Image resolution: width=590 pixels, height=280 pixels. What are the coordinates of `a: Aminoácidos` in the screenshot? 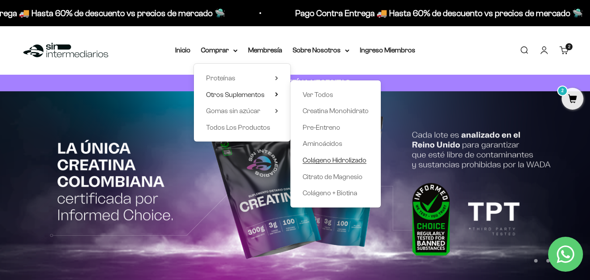 It's located at (336, 144).